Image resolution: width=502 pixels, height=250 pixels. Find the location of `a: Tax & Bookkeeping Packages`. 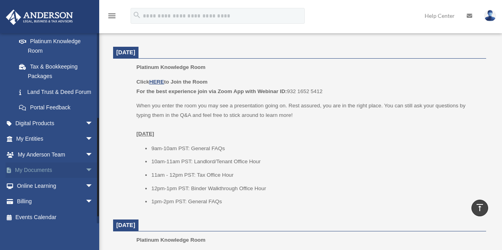

a: Tax & Bookkeeping Packages is located at coordinates (58, 71).